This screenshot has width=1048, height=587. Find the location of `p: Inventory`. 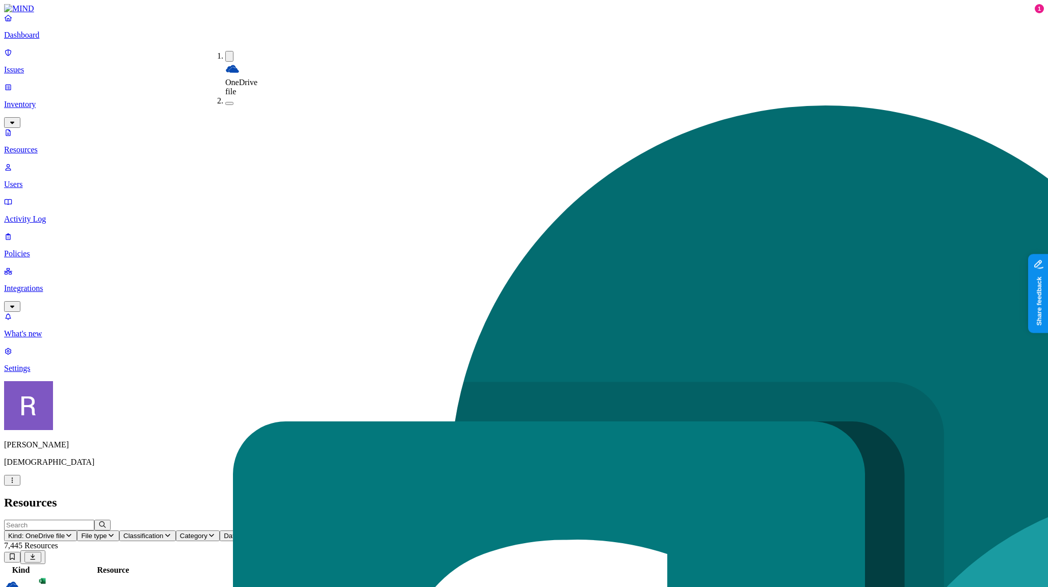

p: Inventory is located at coordinates (524, 104).